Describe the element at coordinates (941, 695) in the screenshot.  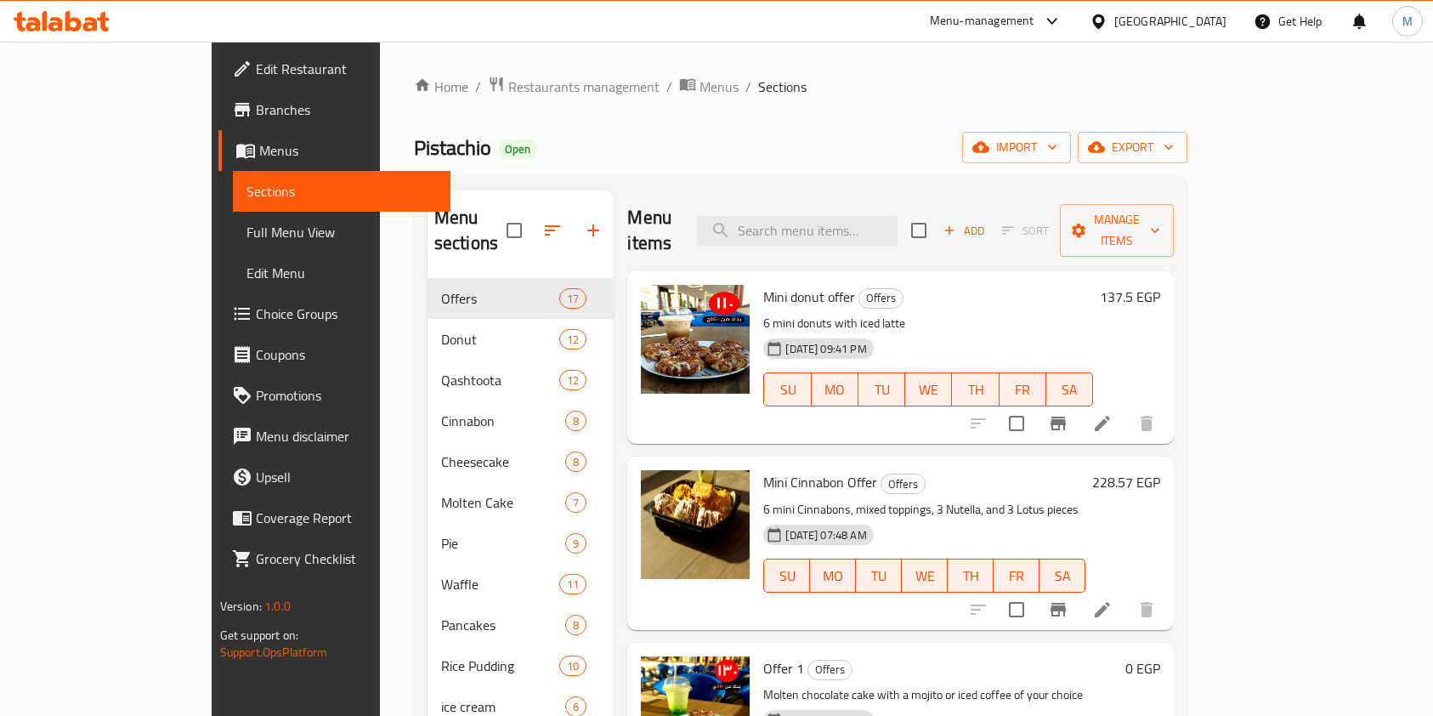
I see `p: Molten chocolate cake with a mojito or iced coffee of your choice` at that location.